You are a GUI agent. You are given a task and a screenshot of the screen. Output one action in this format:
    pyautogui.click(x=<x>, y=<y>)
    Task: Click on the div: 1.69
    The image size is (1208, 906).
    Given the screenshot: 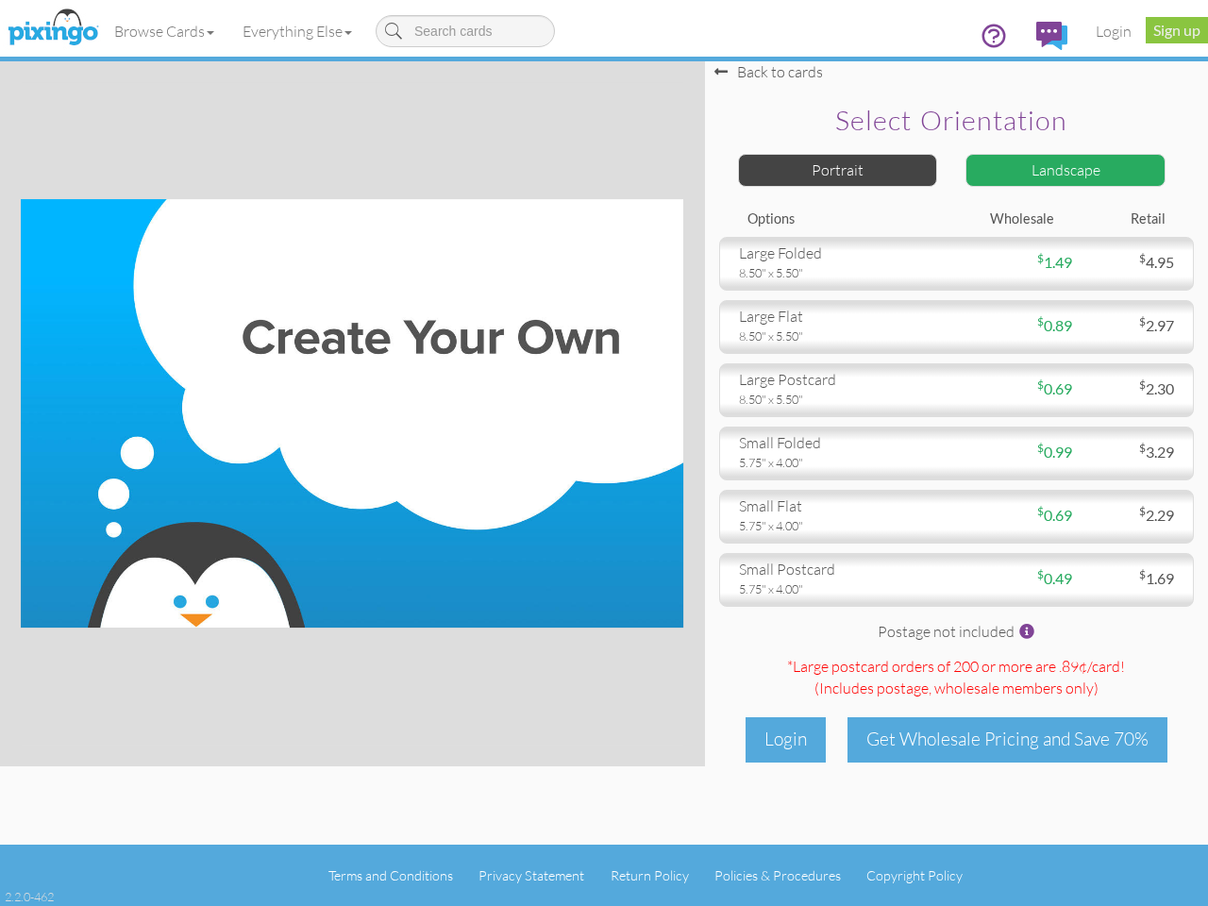 What is the action you would take?
    pyautogui.click(x=1130, y=579)
    